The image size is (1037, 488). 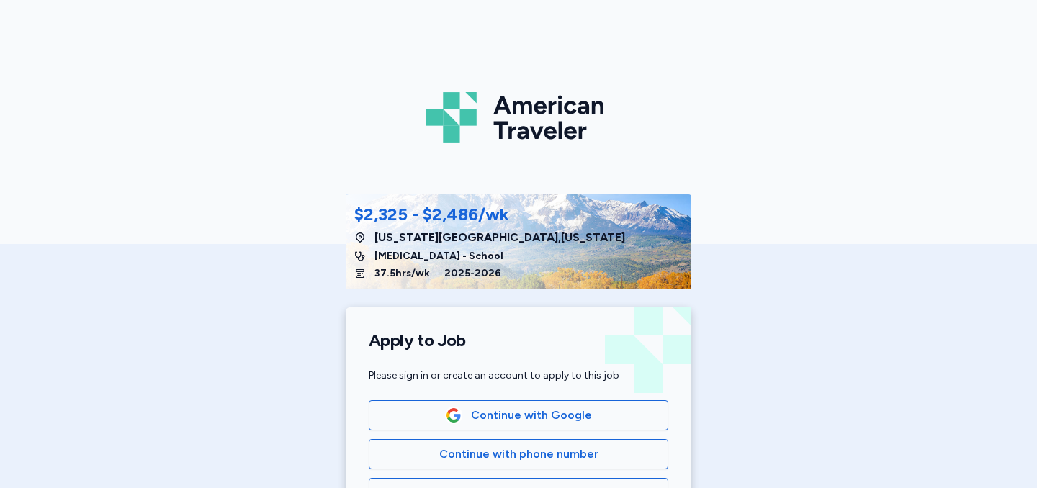 What do you see at coordinates (518, 454) in the screenshot?
I see `span: Continue with phone number` at bounding box center [518, 454].